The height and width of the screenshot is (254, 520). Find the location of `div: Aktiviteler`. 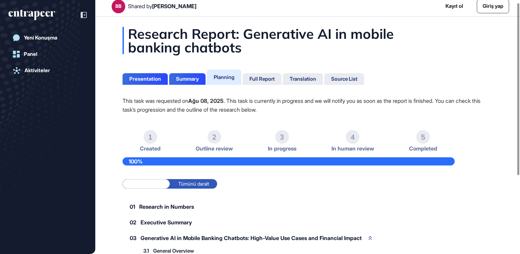

div: Aktiviteler is located at coordinates (37, 71).